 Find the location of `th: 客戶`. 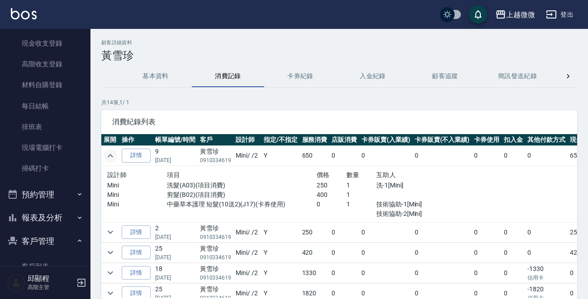

th: 客戶 is located at coordinates (216, 140).